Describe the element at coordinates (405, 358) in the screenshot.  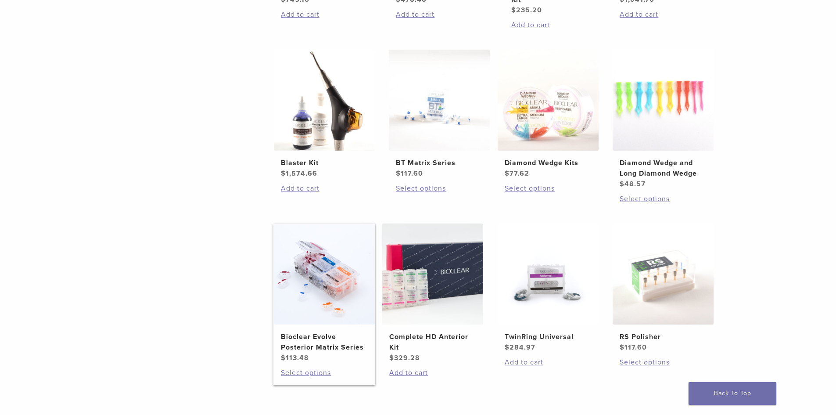
I see `bdi: 329.28` at that location.